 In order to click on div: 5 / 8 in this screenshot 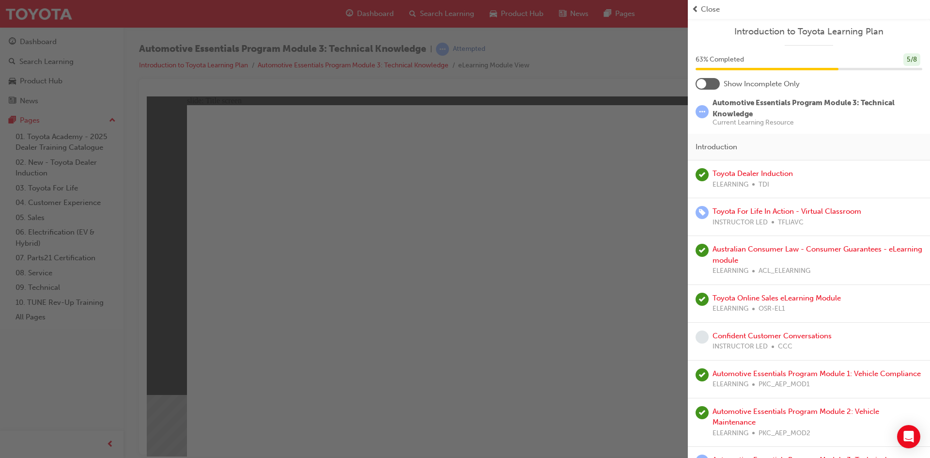, I will do `click(911, 60)`.